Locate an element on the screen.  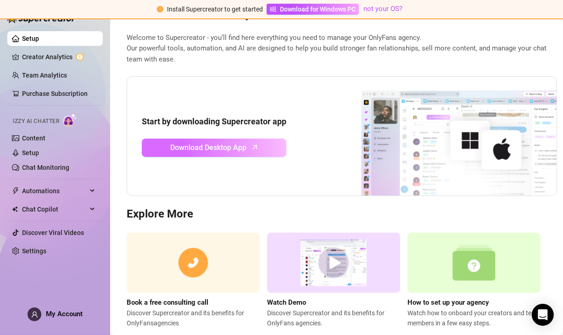
div: Open Intercom Messenger is located at coordinates (543, 315).